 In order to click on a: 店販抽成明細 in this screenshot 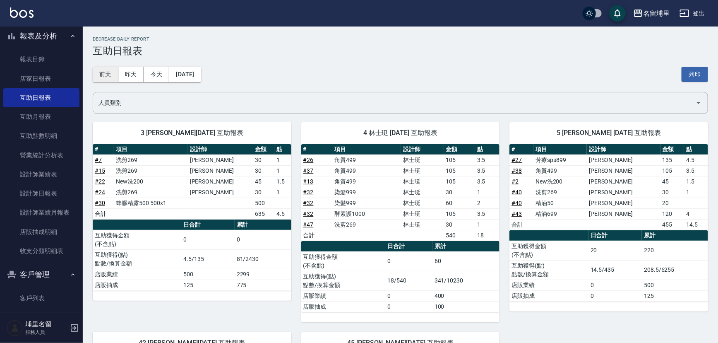, I will do `click(41, 232)`.